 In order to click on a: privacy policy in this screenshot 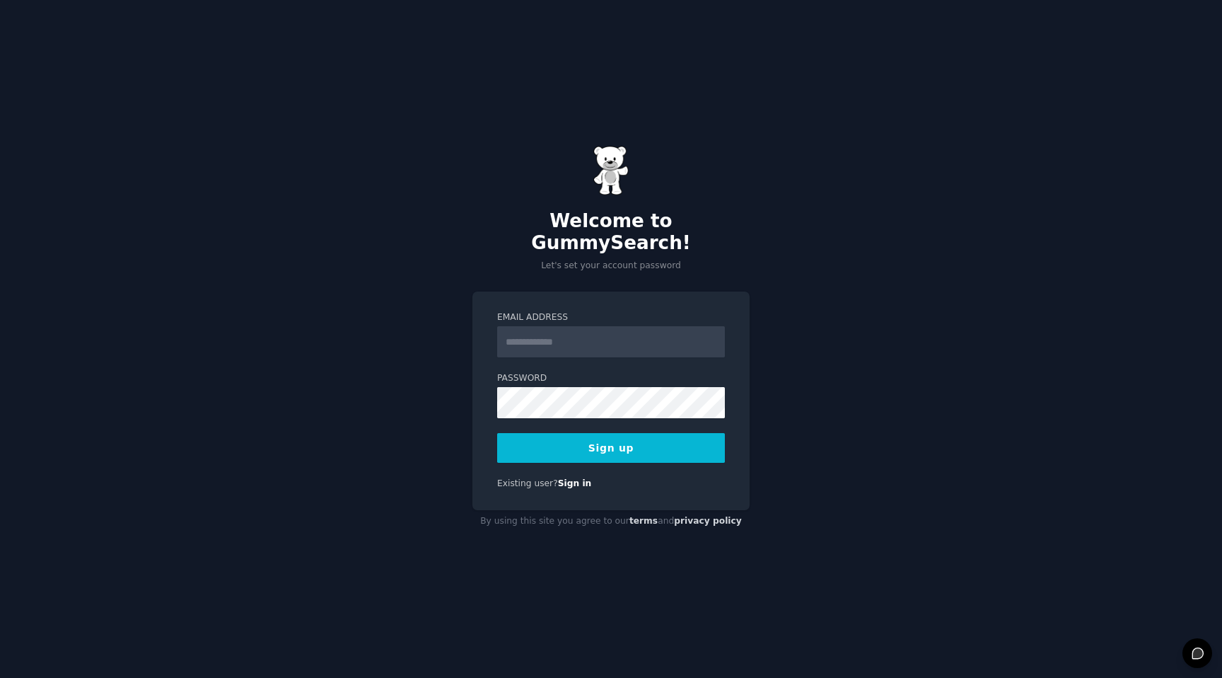, I will do `click(708, 521)`.